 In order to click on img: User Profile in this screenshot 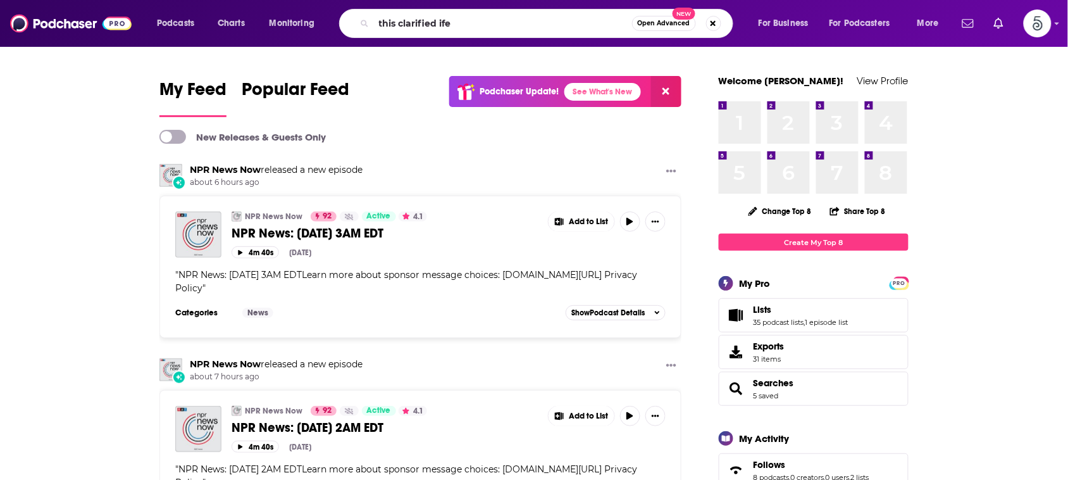, I will do `click(1038, 23)`.